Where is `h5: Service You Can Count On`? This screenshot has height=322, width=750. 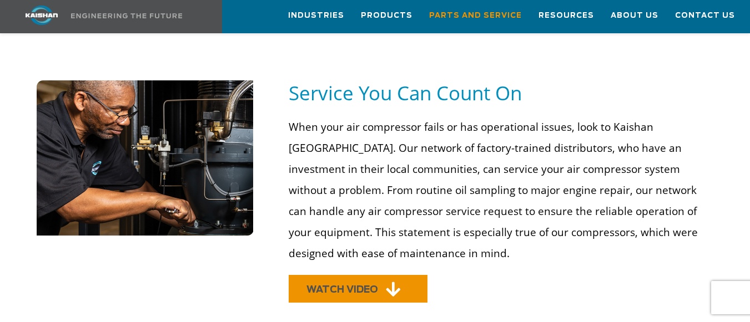 h5: Service You Can Count On is located at coordinates (501, 93).